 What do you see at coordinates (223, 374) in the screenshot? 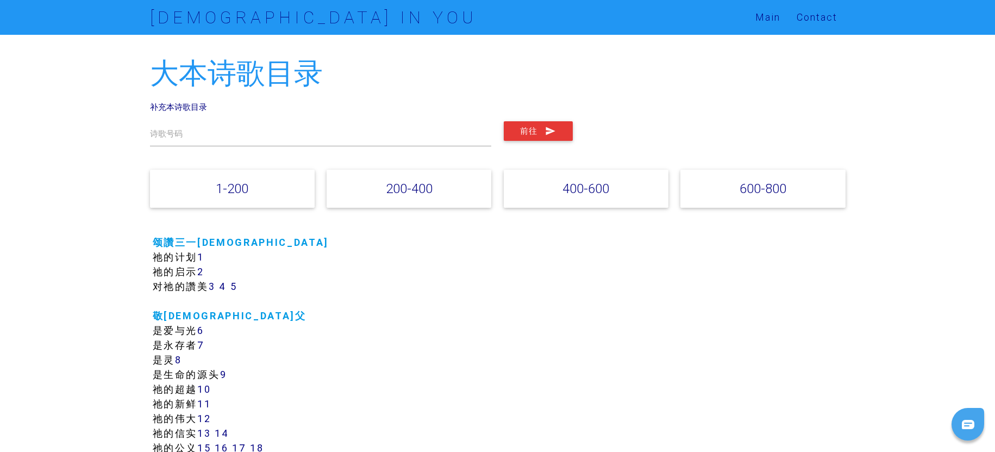
I see `a: 9` at bounding box center [223, 374].